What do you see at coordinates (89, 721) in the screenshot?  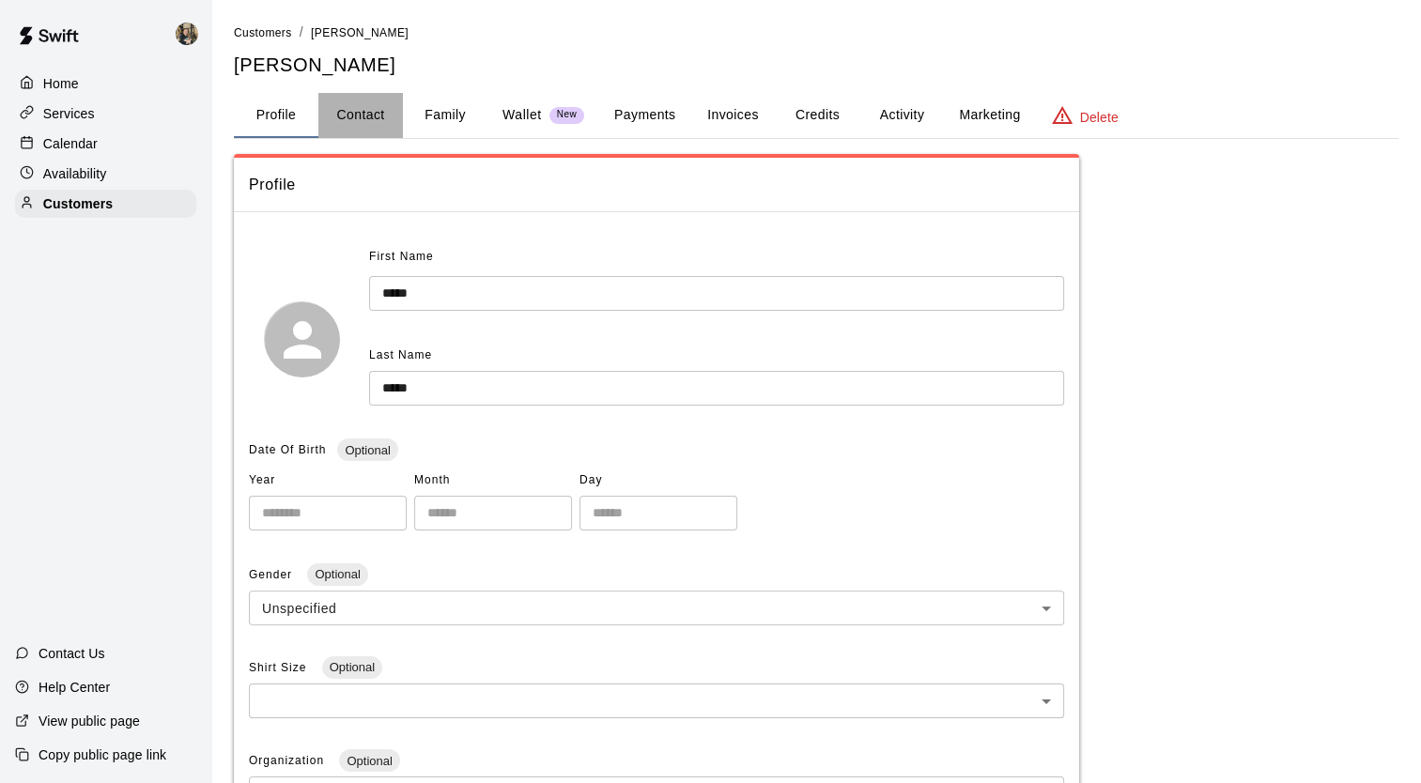 I see `p: View public page` at bounding box center [89, 721].